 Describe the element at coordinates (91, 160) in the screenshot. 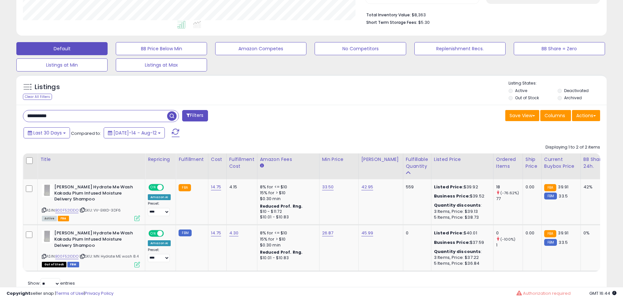

I see `div: Title` at that location.